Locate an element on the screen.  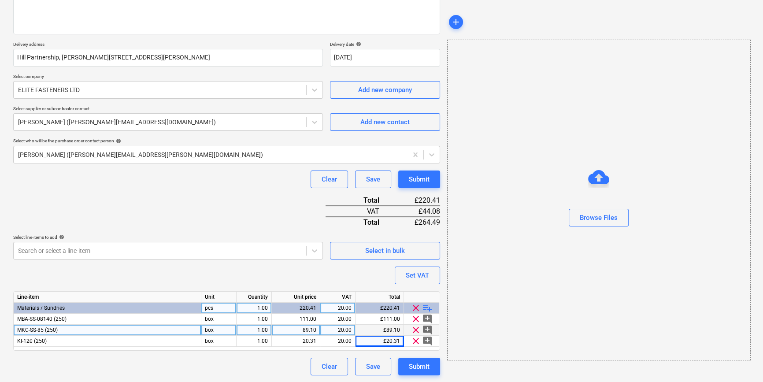
div: £44.08 is located at coordinates (416, 211).